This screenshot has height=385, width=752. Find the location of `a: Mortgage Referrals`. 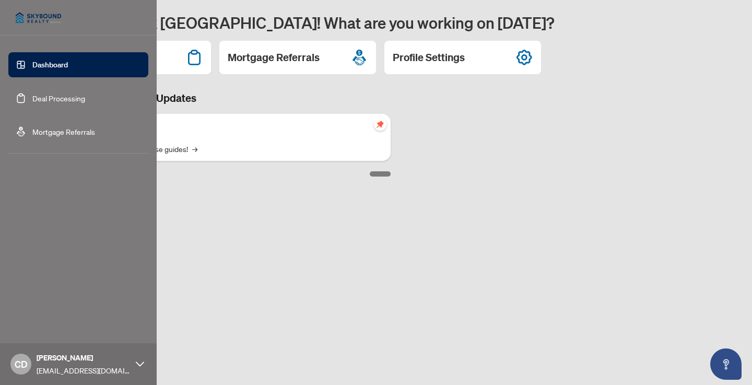

a: Mortgage Referrals is located at coordinates (64, 132).